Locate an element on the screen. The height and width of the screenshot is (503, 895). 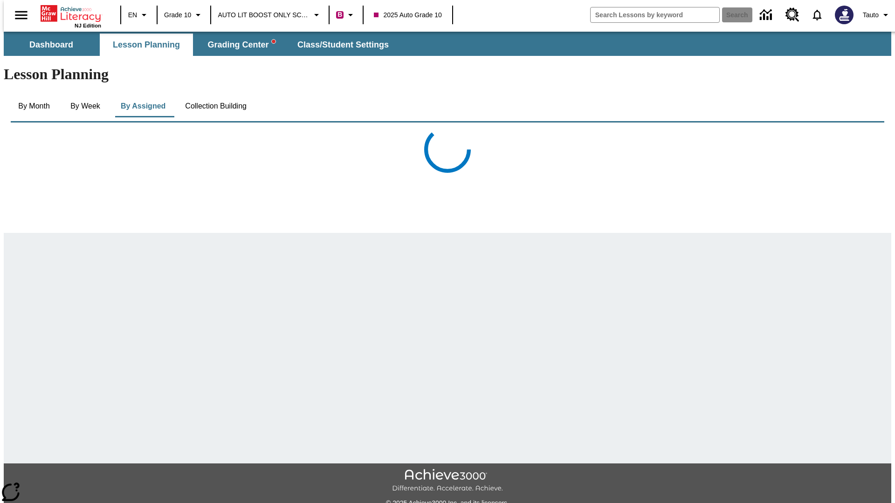
span: B is located at coordinates (340, 14).